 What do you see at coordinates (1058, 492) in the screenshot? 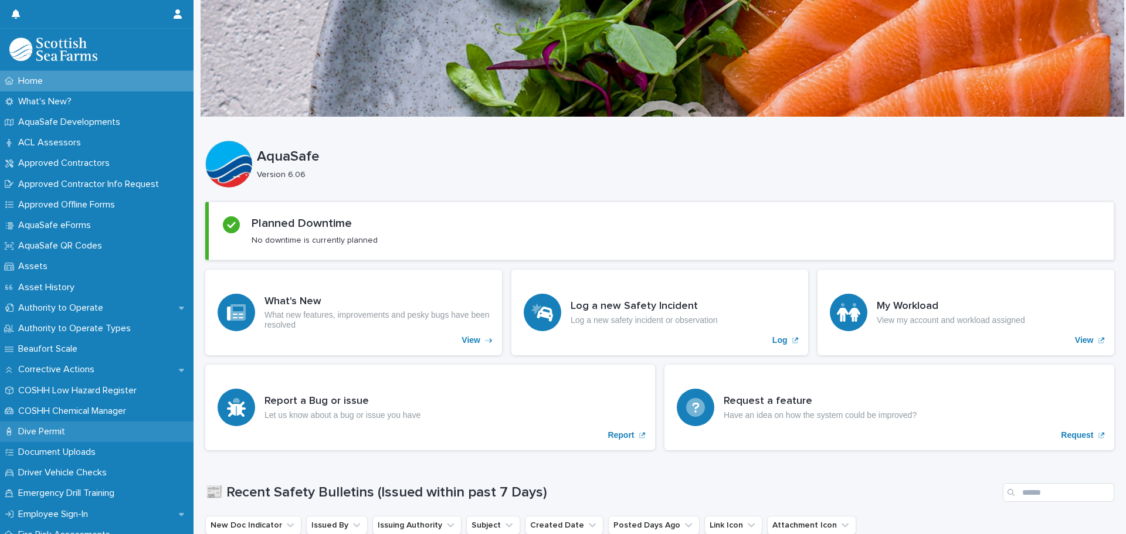
I see `div: Search` at bounding box center [1058, 492].